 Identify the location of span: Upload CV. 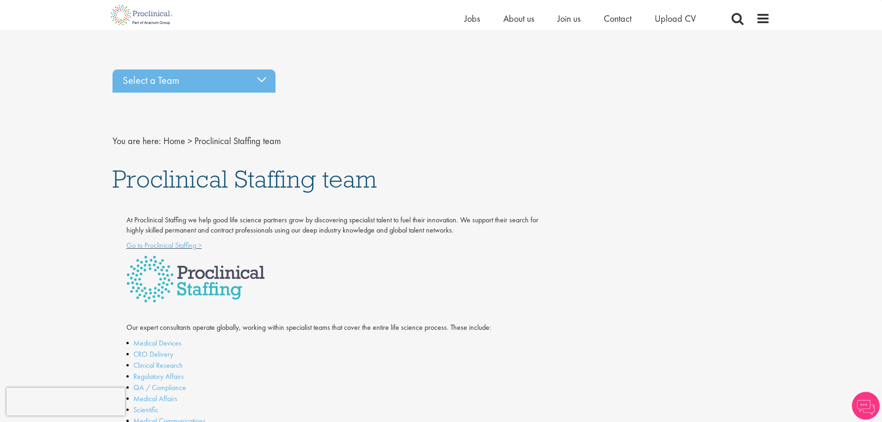
(675, 19).